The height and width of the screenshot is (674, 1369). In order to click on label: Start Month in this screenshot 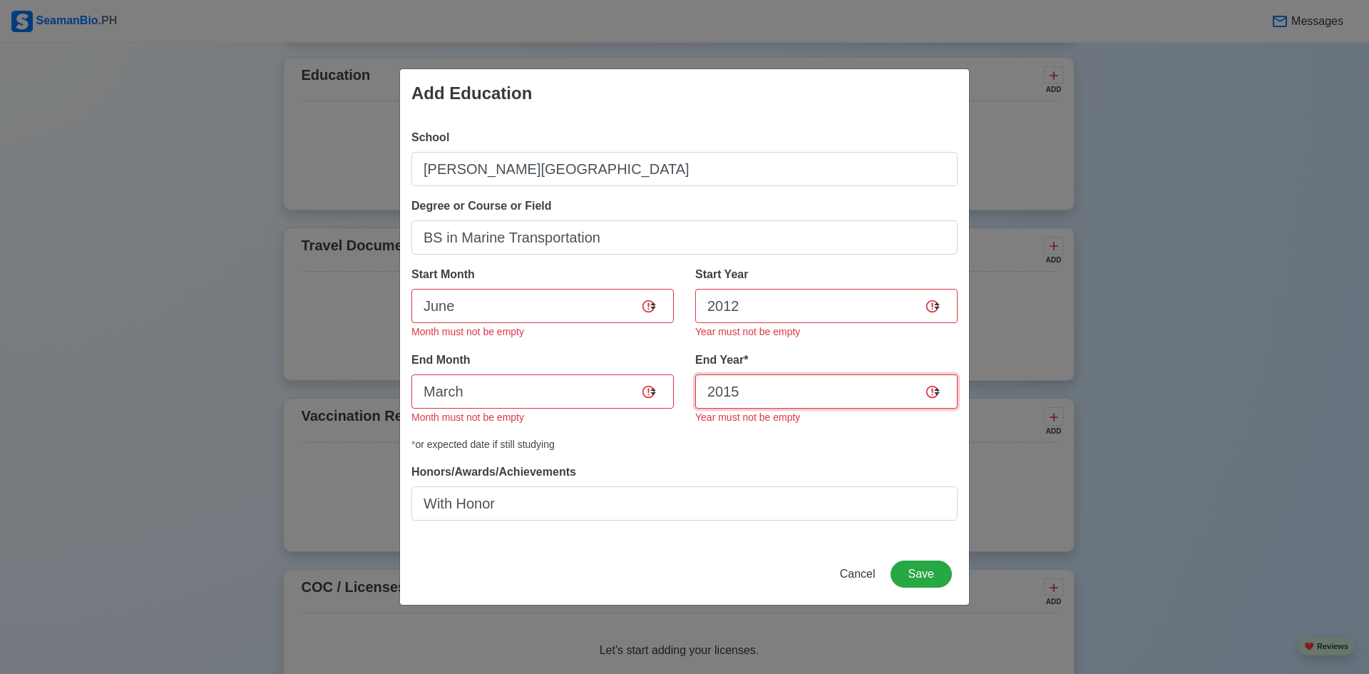, I will do `click(443, 274)`.